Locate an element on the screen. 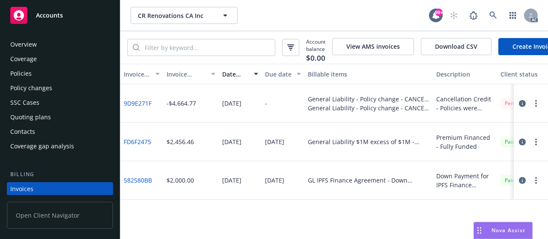 This screenshot has width=548, height=239. div: Drag to move is located at coordinates (479, 231).